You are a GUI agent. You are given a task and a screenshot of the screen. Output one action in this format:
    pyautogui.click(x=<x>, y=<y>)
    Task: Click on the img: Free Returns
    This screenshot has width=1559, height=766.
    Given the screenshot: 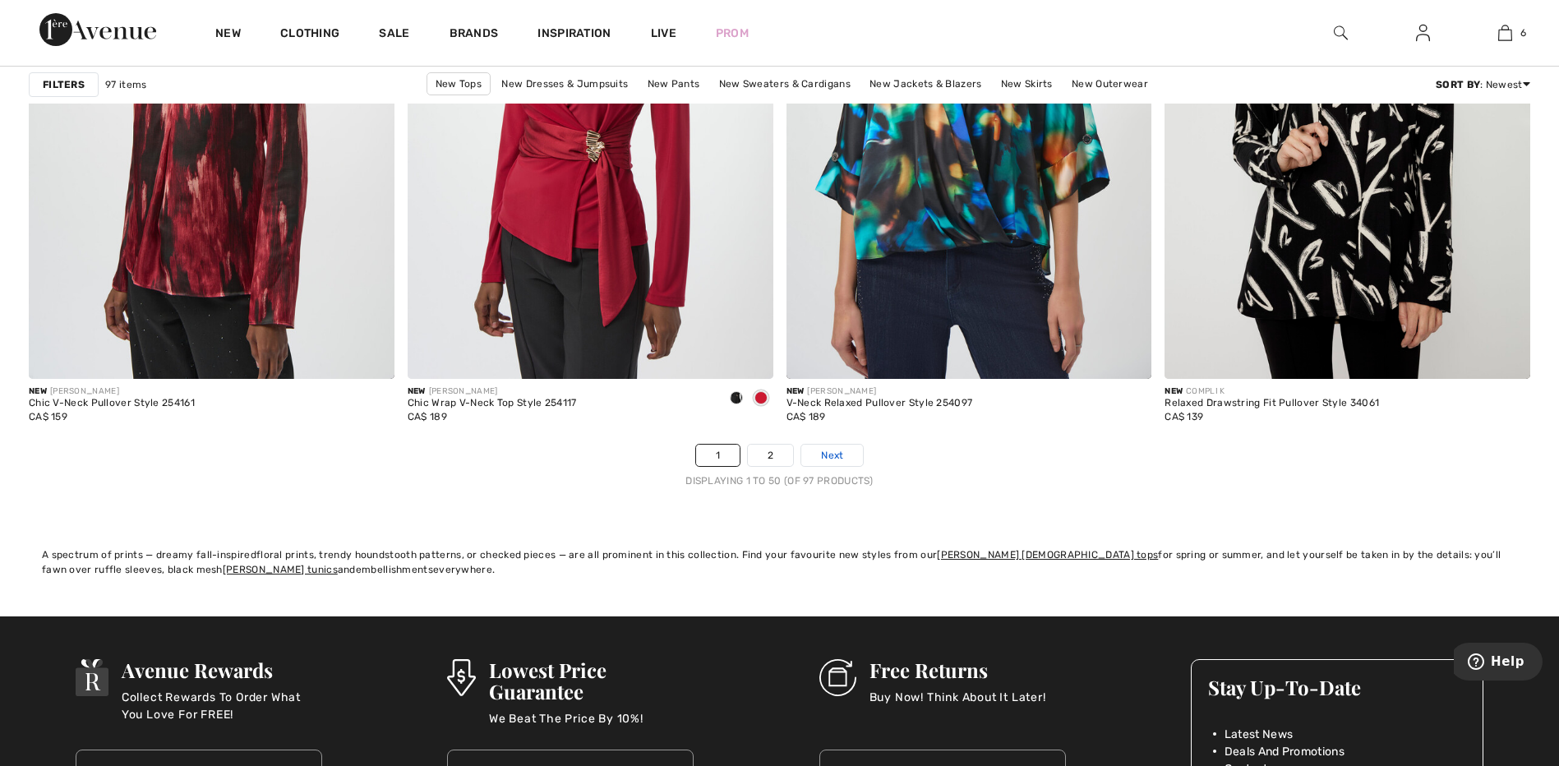 What is the action you would take?
    pyautogui.click(x=837, y=677)
    